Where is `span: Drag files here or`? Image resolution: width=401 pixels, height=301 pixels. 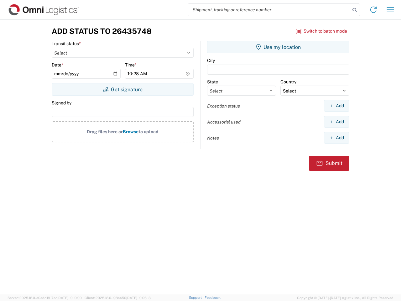 span: Drag files here or is located at coordinates (105, 132).